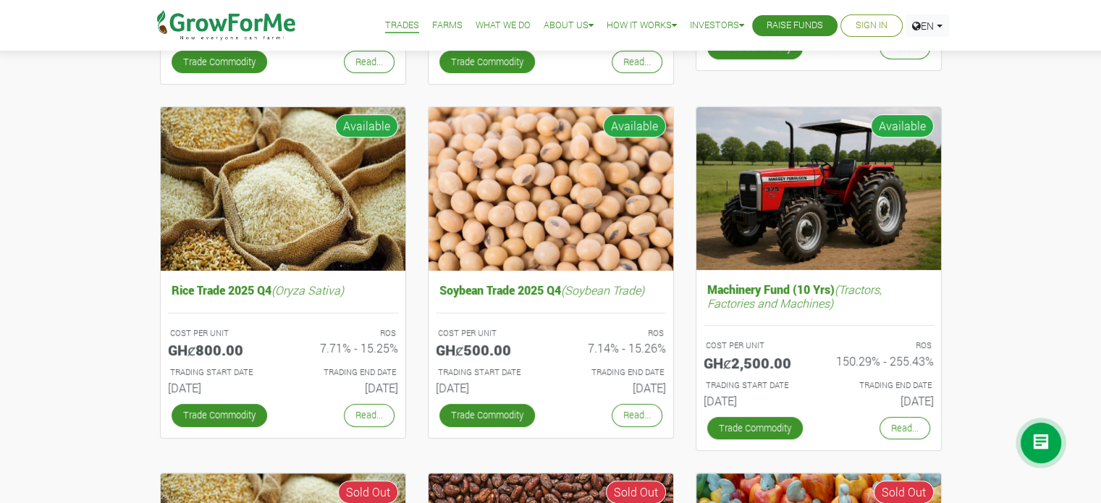 The image size is (1101, 503). Describe the element at coordinates (447, 25) in the screenshot. I see `a: Farms` at that location.